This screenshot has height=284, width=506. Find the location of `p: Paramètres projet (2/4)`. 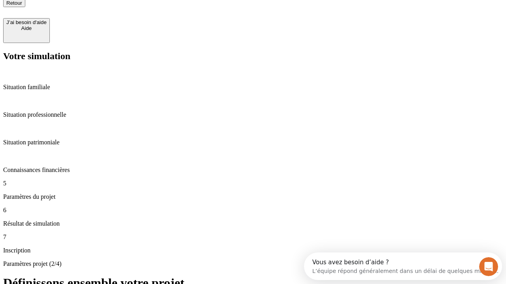

p: Paramètres projet (2/4) is located at coordinates (253, 264).